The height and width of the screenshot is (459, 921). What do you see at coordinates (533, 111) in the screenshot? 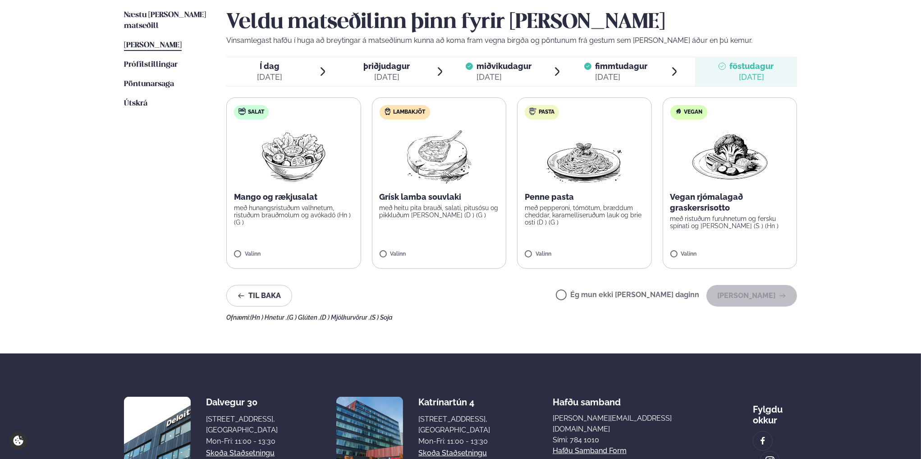
I see `img: pasta.svg` at bounding box center [533, 111].